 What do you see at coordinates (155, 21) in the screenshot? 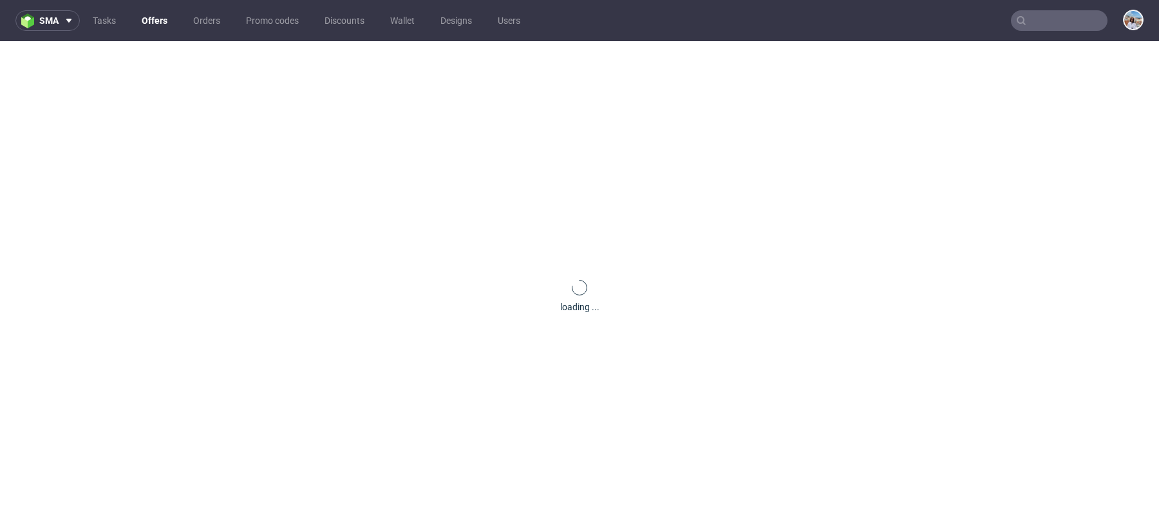
I see `a: Offers` at bounding box center [155, 21].